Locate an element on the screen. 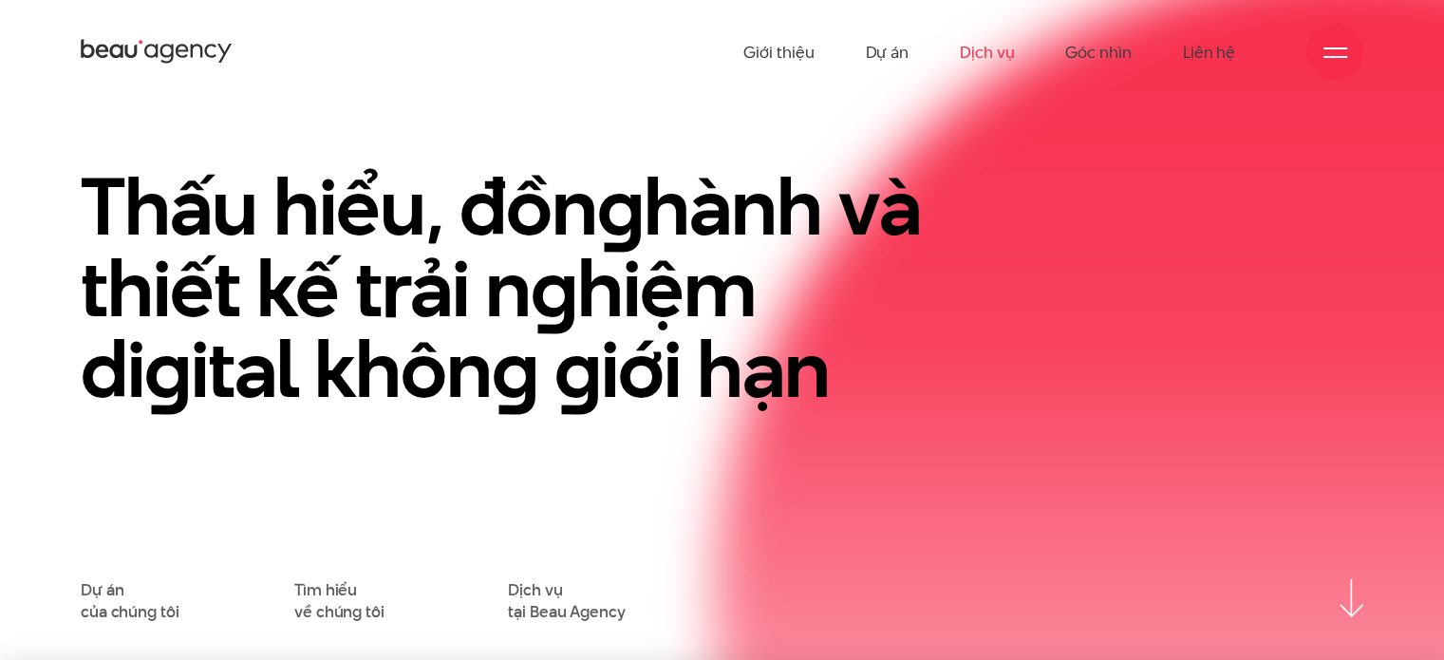  a: Dự áncủa chúng tôi is located at coordinates (129, 600).